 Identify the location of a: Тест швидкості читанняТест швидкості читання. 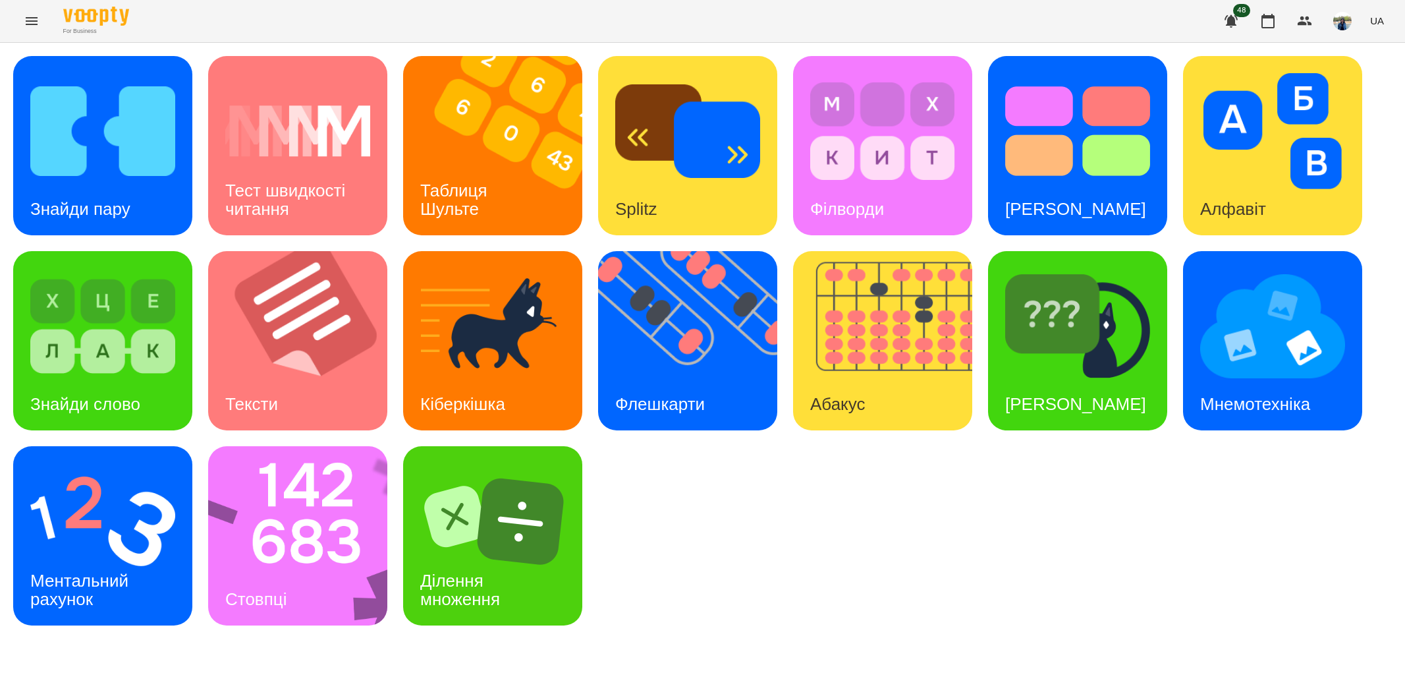
(298, 146).